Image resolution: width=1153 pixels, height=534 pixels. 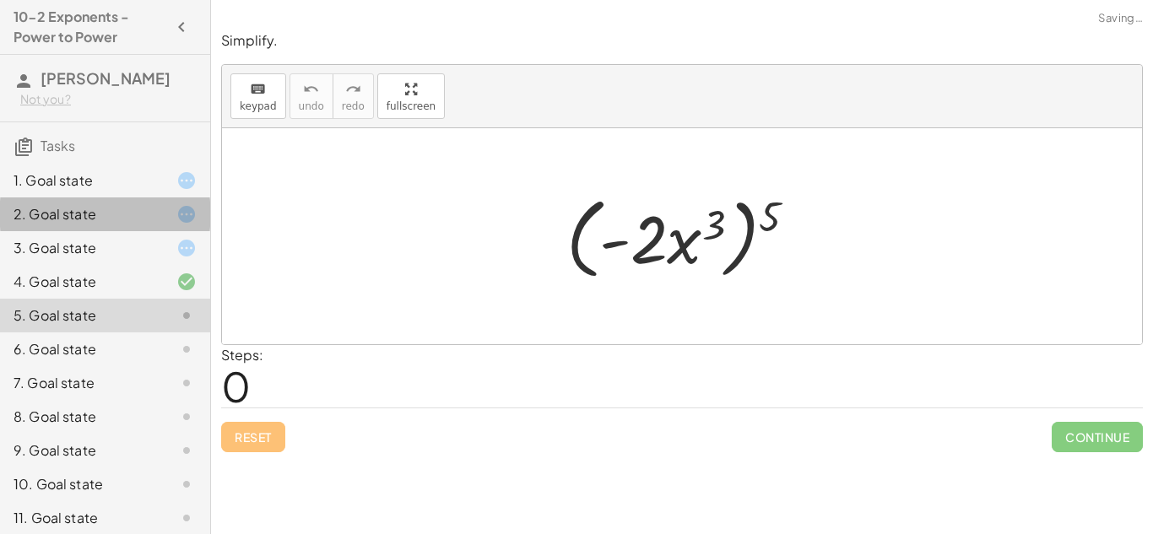 What do you see at coordinates (353, 96) in the screenshot?
I see `button: redoredo` at bounding box center [353, 96].